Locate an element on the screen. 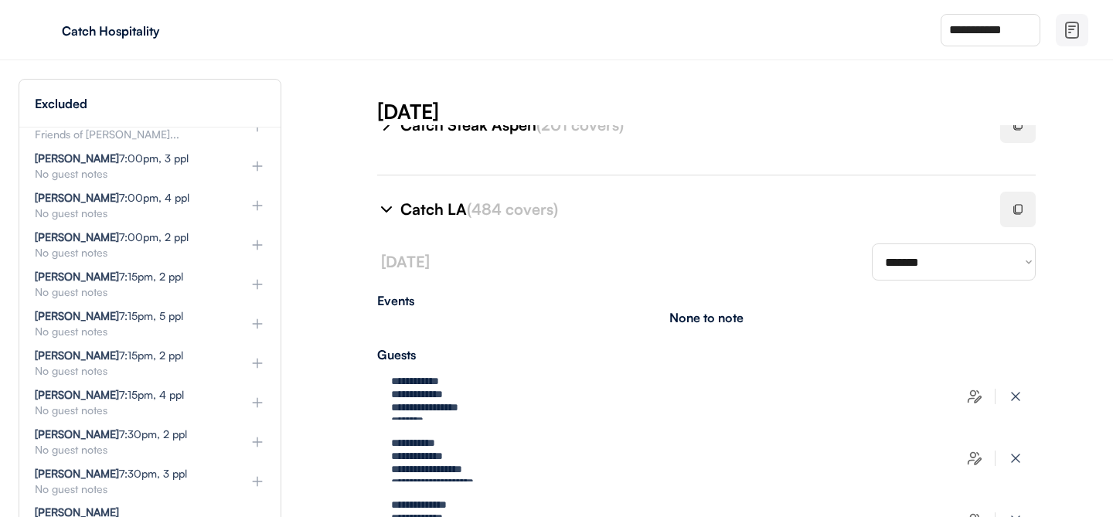 This screenshot has width=1113, height=517. div: Excluded is located at coordinates (61, 104).